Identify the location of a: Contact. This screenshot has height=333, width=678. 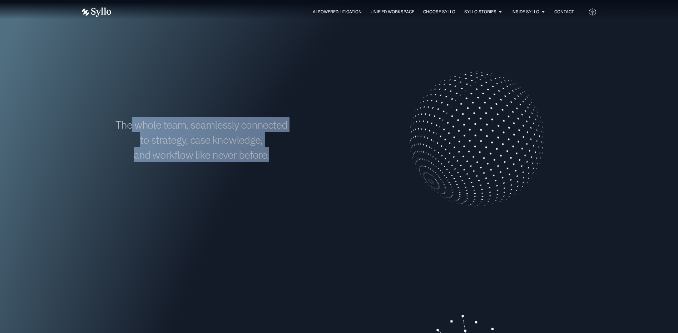
(564, 12).